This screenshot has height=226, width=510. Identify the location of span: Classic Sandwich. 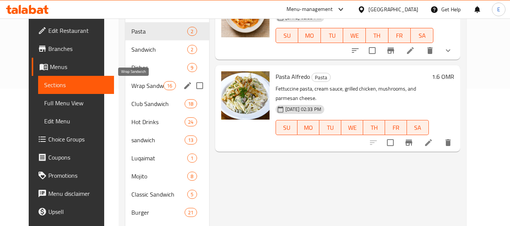
(159, 194).